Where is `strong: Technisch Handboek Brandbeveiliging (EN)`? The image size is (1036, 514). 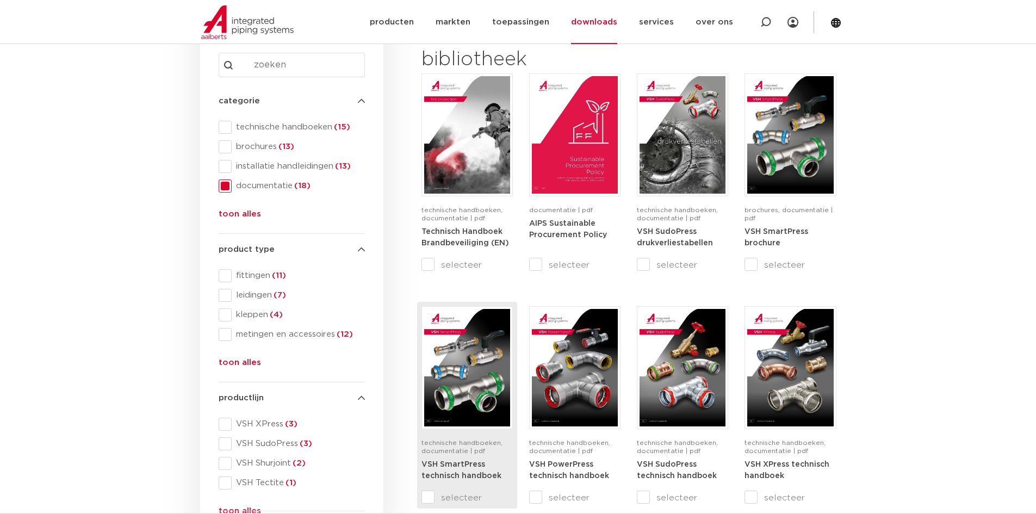 strong: Technisch Handboek Brandbeveiliging (EN) is located at coordinates (465, 238).